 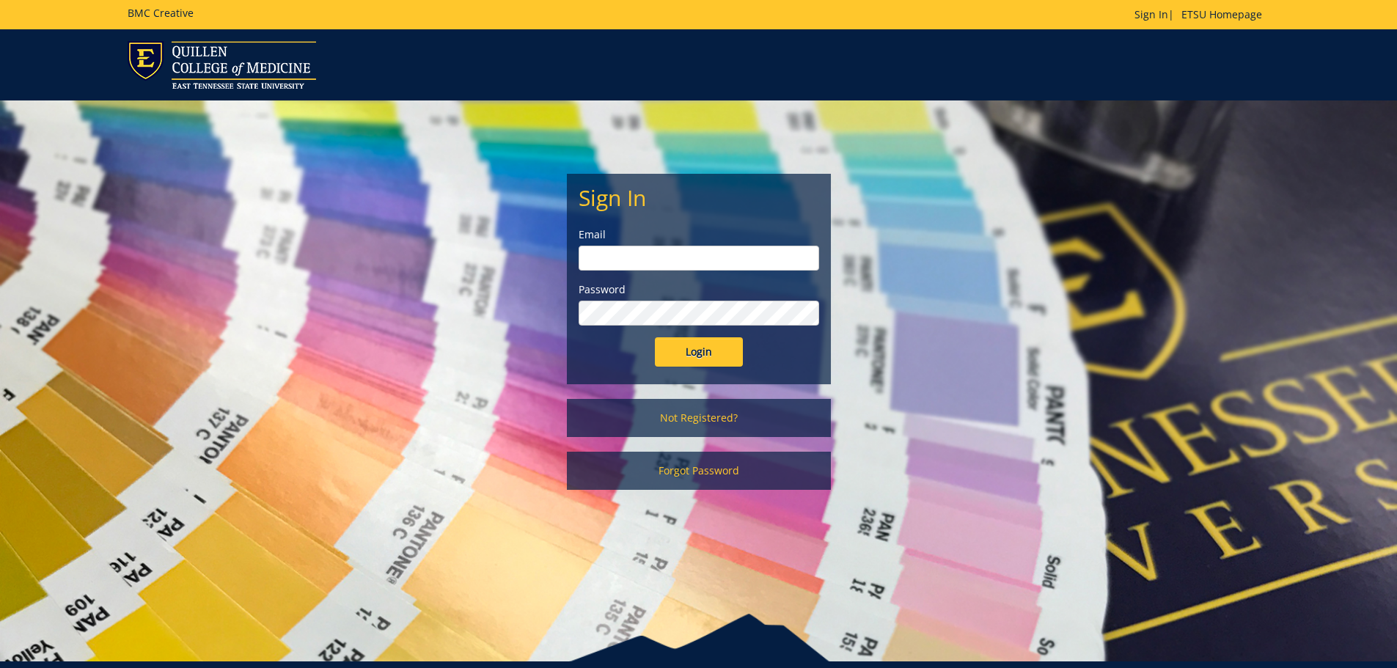 I want to click on img: ETSU logo, so click(x=221, y=65).